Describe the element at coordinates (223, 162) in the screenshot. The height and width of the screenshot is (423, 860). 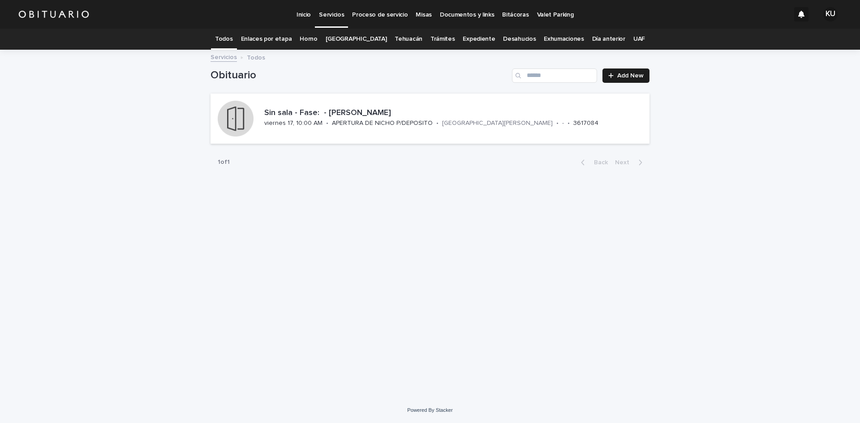
I see `p: 1 of 1` at that location.